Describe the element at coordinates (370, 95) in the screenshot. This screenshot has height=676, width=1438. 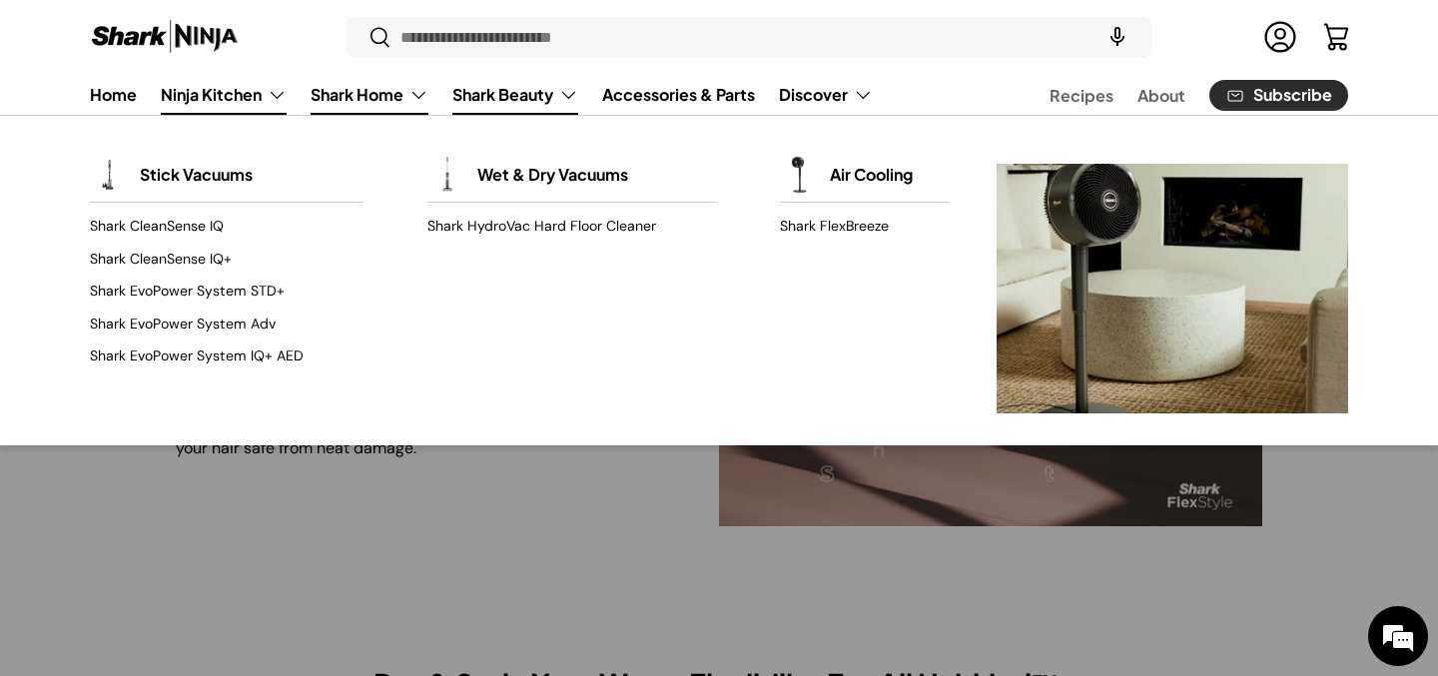
I see `summary: Shark Home` at that location.